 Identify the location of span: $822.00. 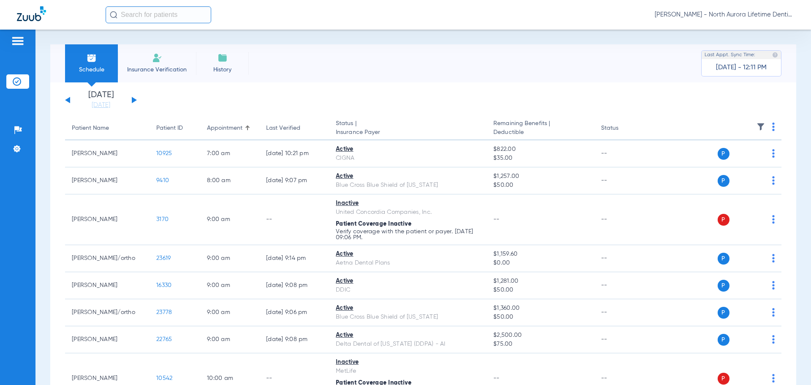
(540, 149).